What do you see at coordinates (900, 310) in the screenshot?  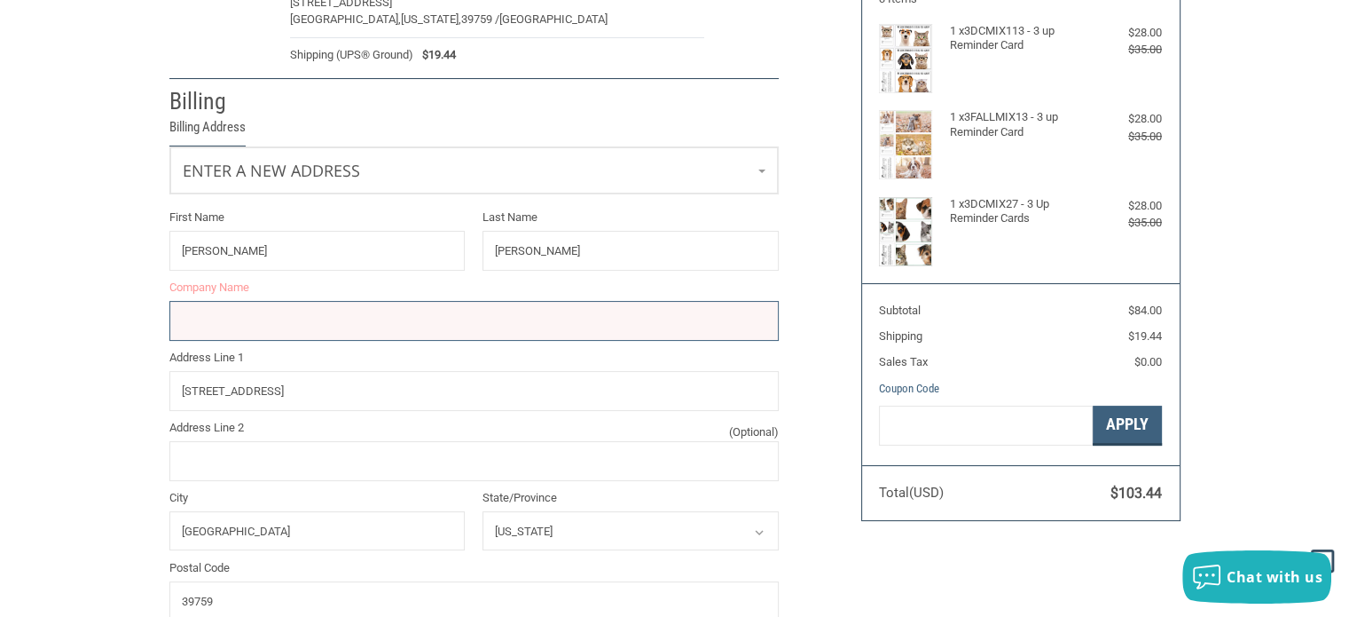 I see `span: Subtotal` at bounding box center [900, 310].